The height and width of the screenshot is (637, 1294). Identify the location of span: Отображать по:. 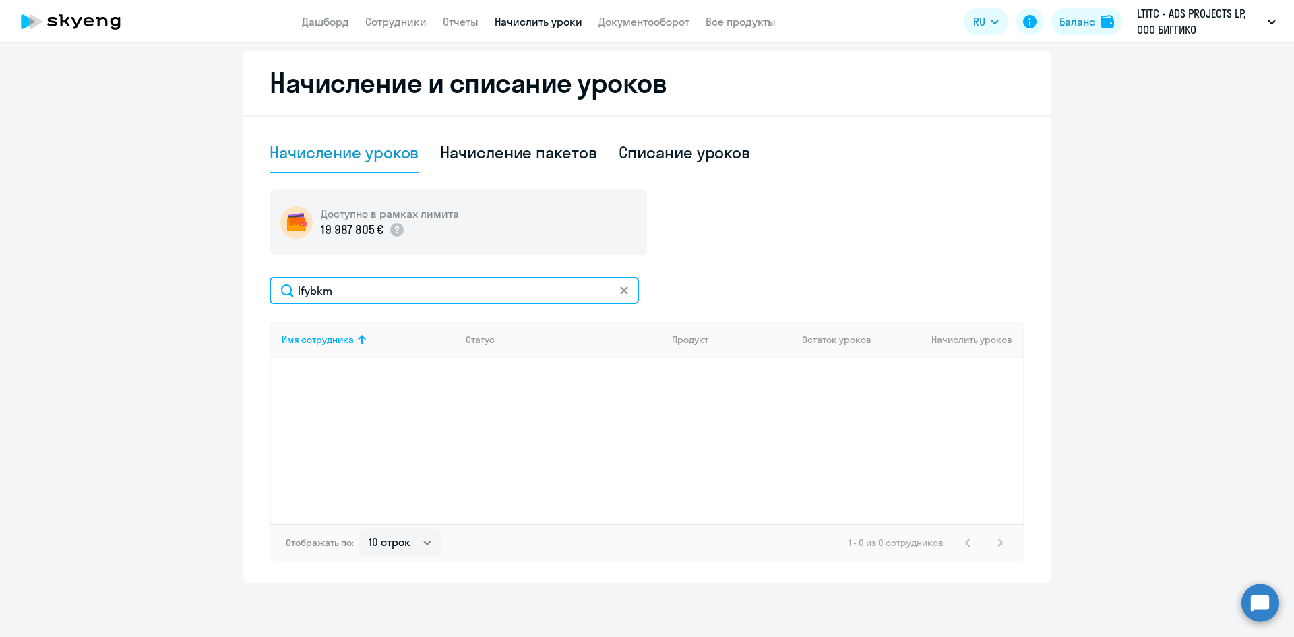
(319, 542).